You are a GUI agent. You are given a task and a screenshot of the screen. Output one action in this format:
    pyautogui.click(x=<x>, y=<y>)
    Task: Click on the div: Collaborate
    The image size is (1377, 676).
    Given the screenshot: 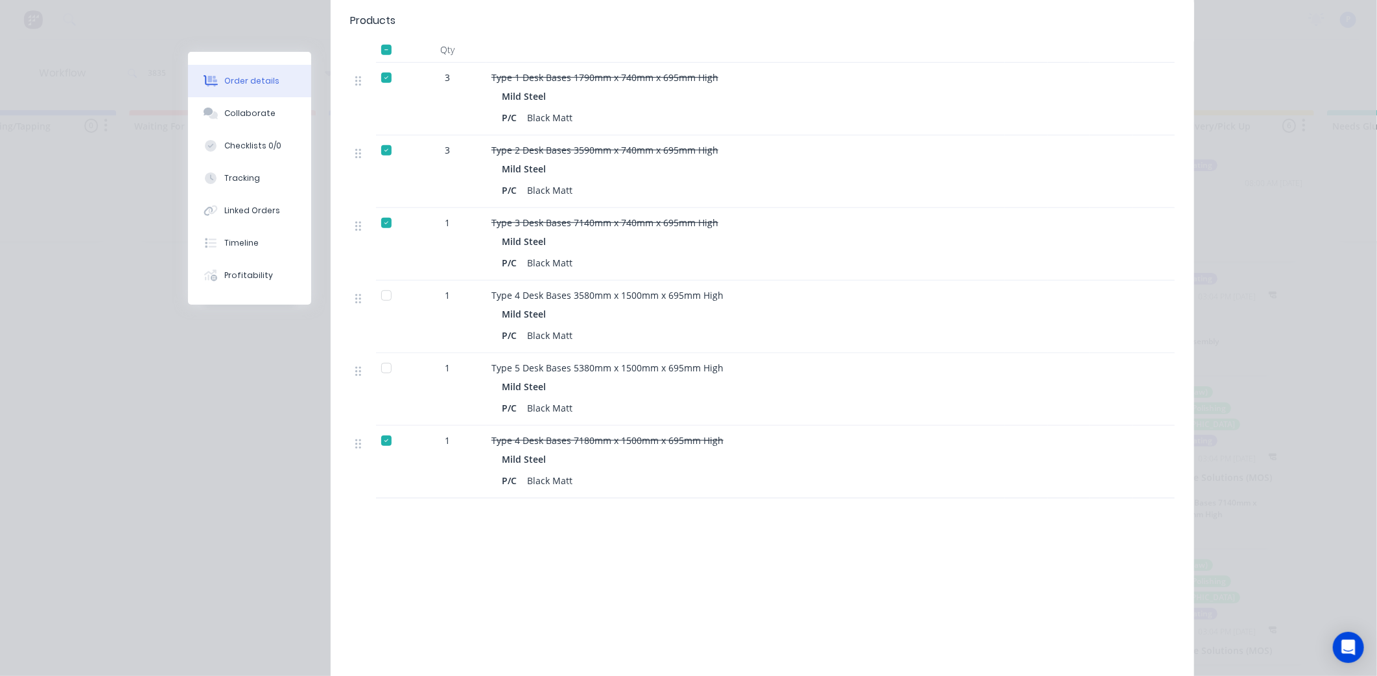 What is the action you would take?
    pyautogui.click(x=250, y=113)
    